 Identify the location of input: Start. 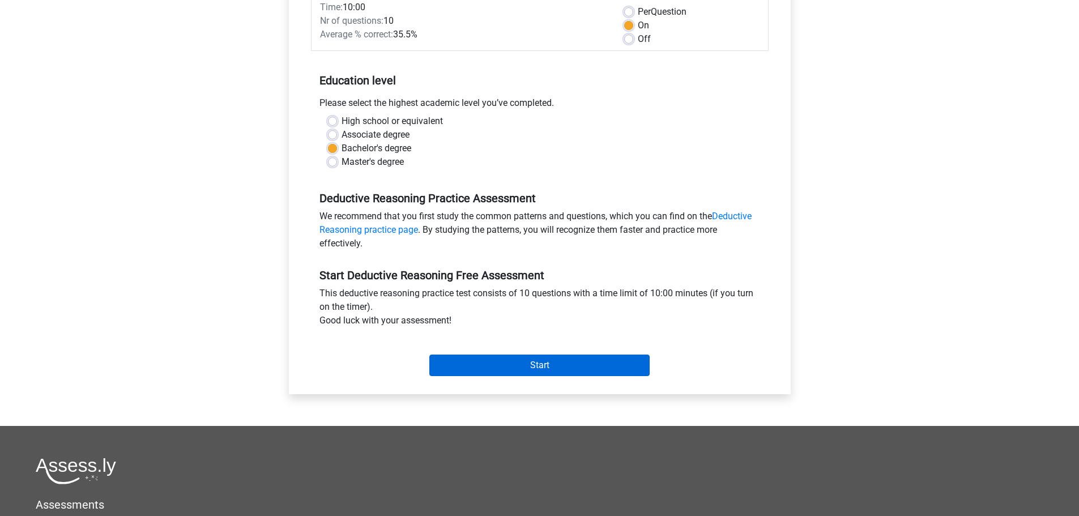
(539, 365).